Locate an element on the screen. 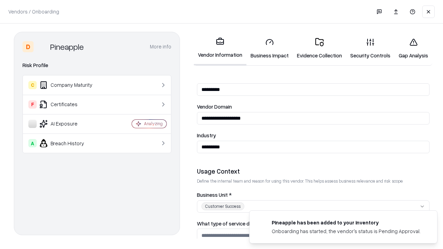  div: Pineapple has been added to your inventory is located at coordinates (346, 222).